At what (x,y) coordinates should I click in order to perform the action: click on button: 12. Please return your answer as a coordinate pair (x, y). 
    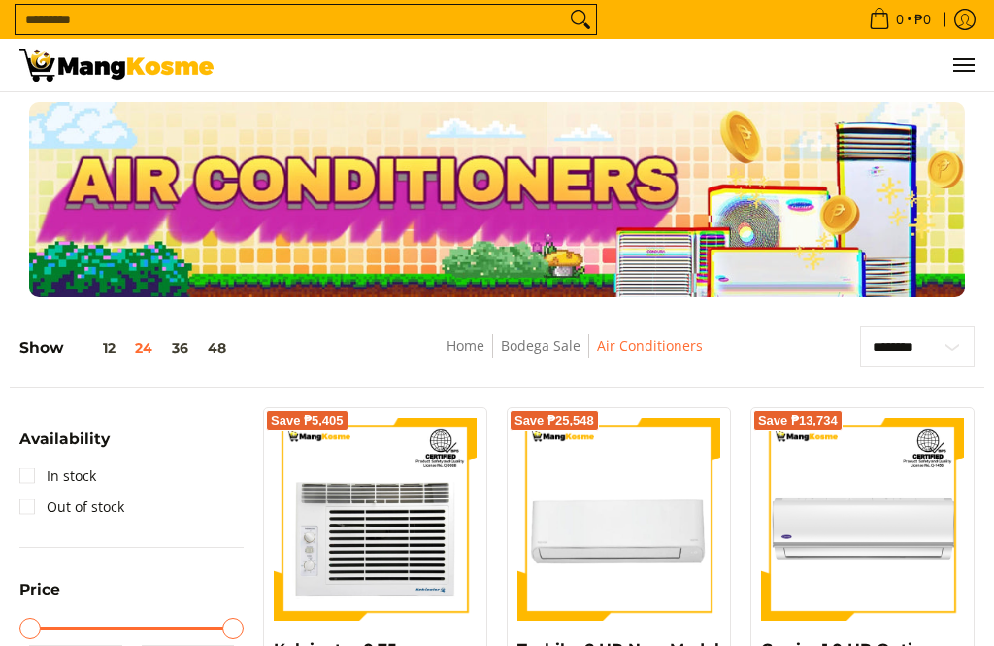
    Looking at the image, I should click on (94, 348).